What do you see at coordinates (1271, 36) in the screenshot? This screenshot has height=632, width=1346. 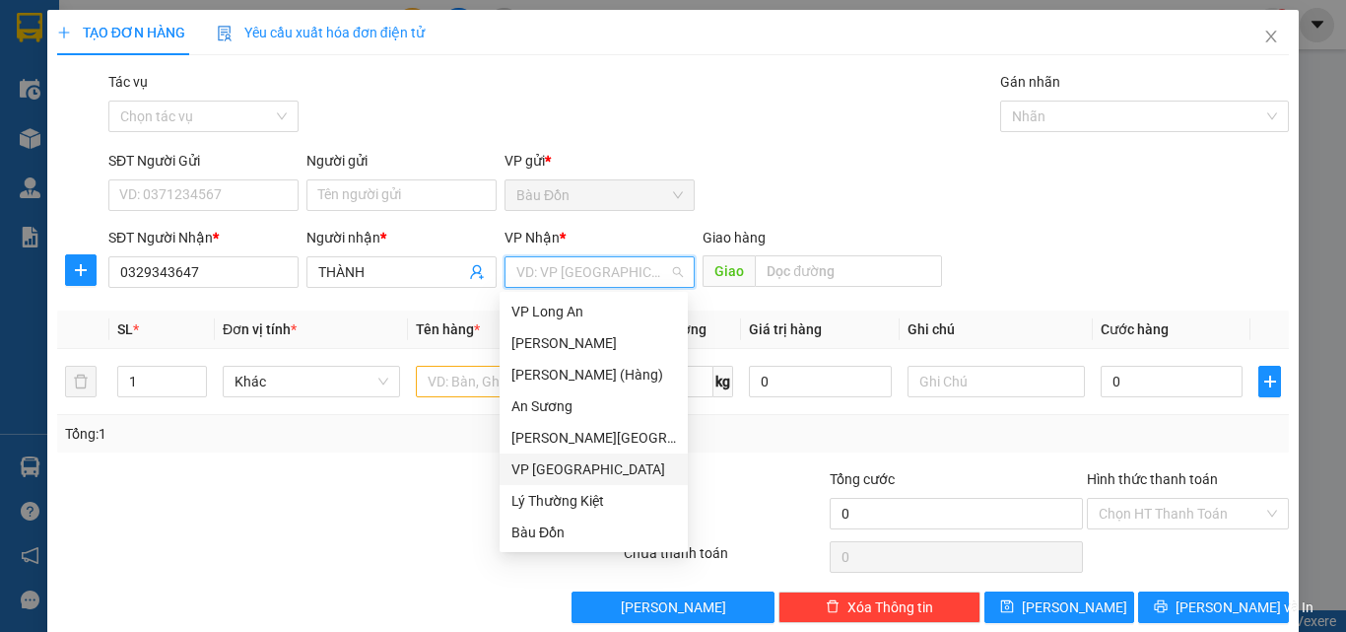 I see `span: close` at bounding box center [1271, 36].